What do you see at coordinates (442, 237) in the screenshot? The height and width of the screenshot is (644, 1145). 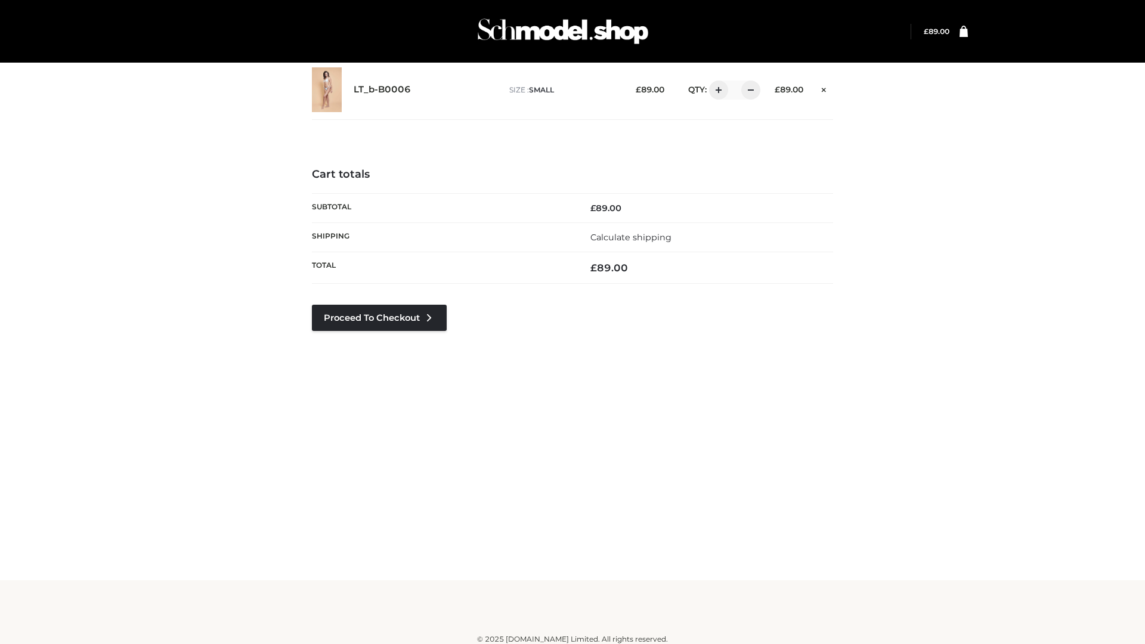 I see `th: Shipping` at bounding box center [442, 237].